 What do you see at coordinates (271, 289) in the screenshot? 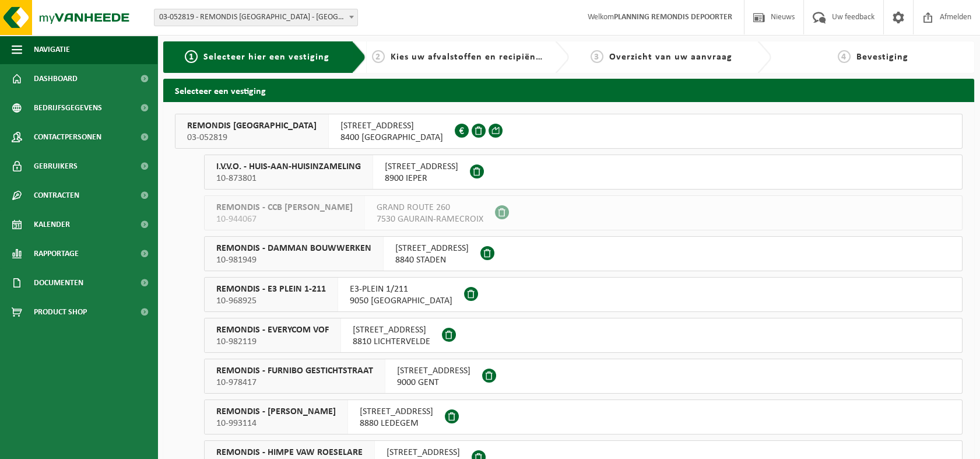
I see `span: REMONDIS - E3 PLEIN 1-211` at bounding box center [271, 289].